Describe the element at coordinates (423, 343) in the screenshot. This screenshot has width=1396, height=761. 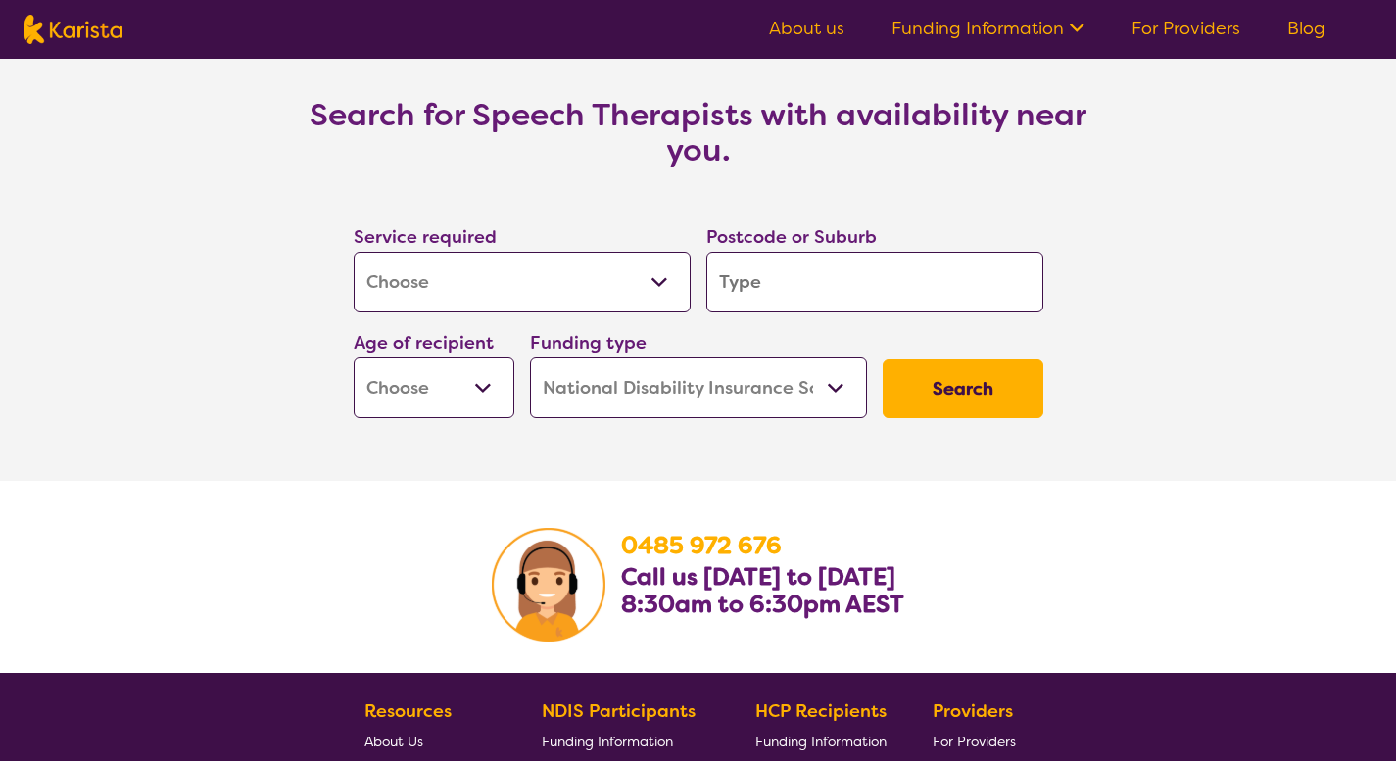
I see `label: Age of recipient` at that location.